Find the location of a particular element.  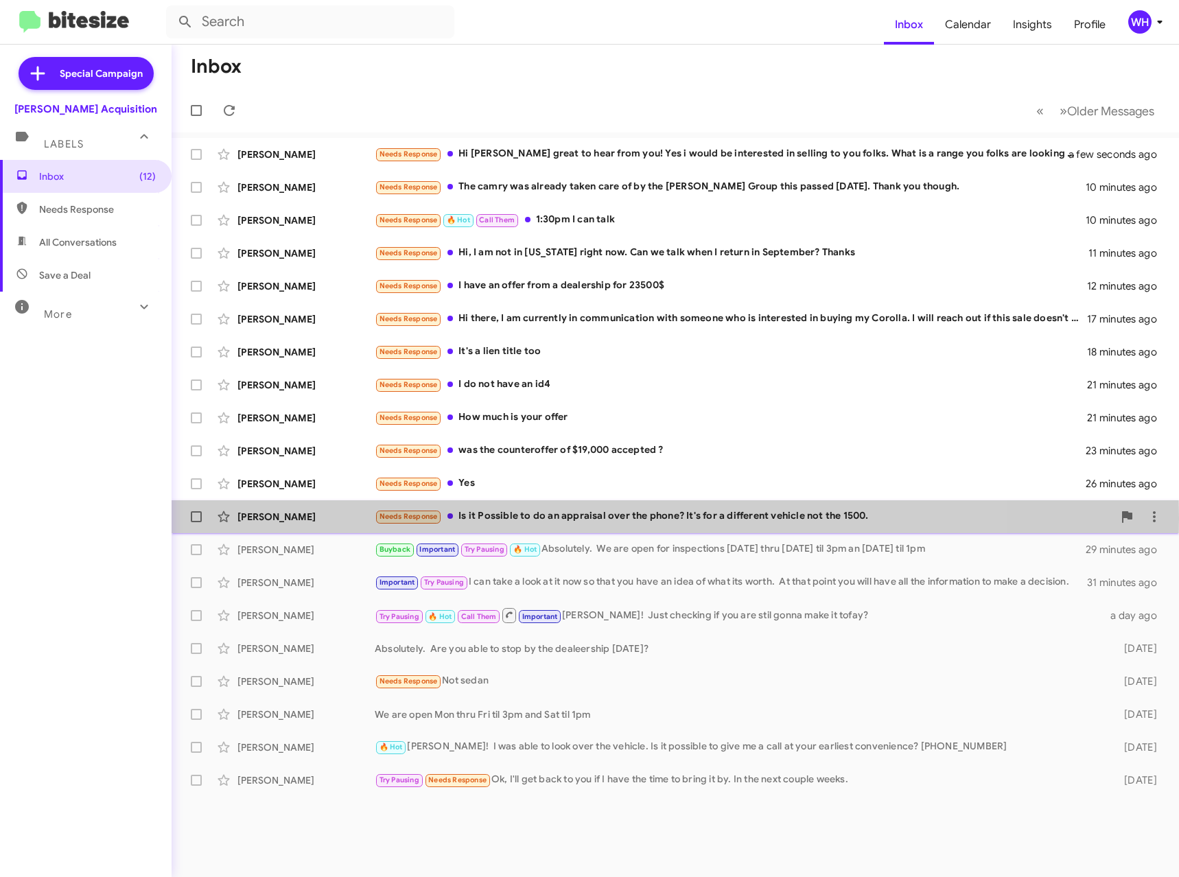

span: Call Them is located at coordinates (479, 616).